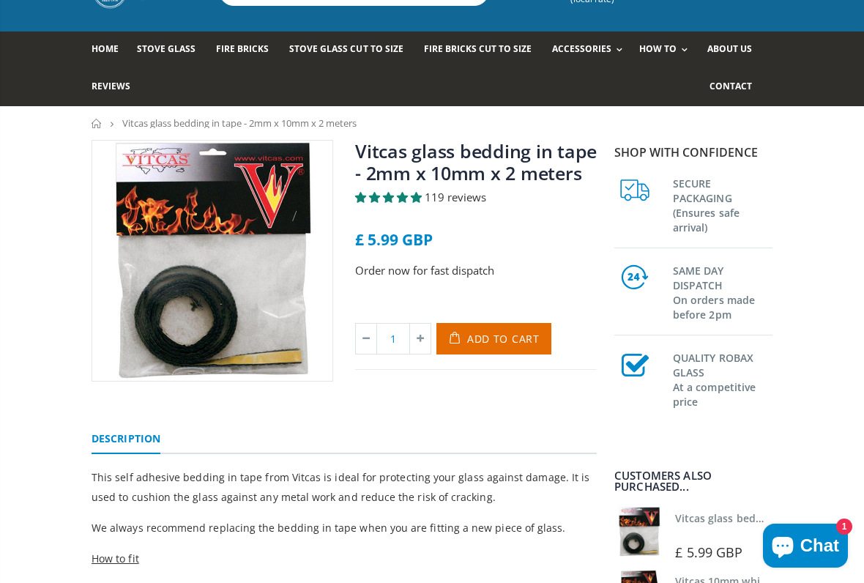  Describe the element at coordinates (591, 50) in the screenshot. I see `a: Accessories` at that location.